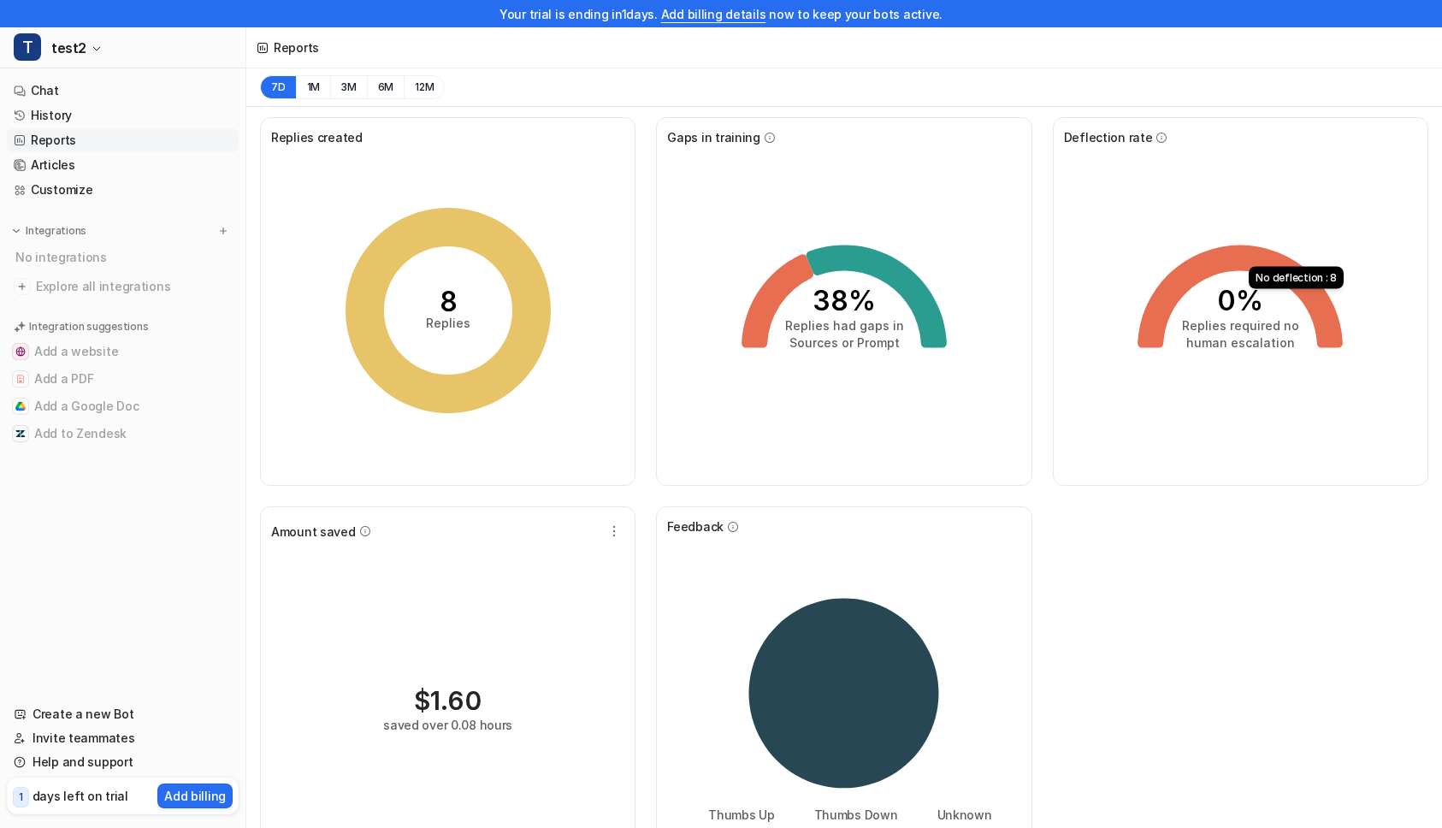 This screenshot has width=1442, height=828. I want to click on button: 3M, so click(348, 87).